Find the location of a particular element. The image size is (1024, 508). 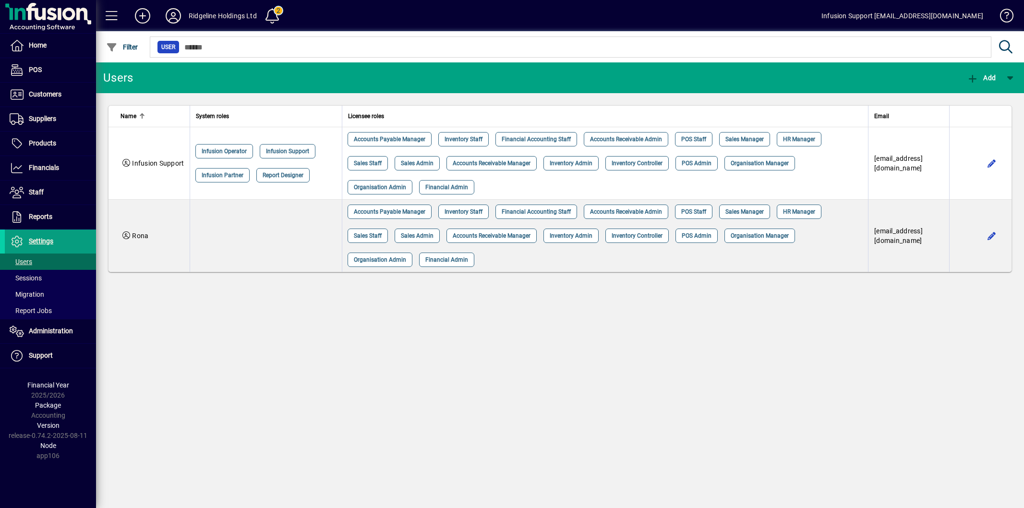

span: POS is located at coordinates (35, 70).